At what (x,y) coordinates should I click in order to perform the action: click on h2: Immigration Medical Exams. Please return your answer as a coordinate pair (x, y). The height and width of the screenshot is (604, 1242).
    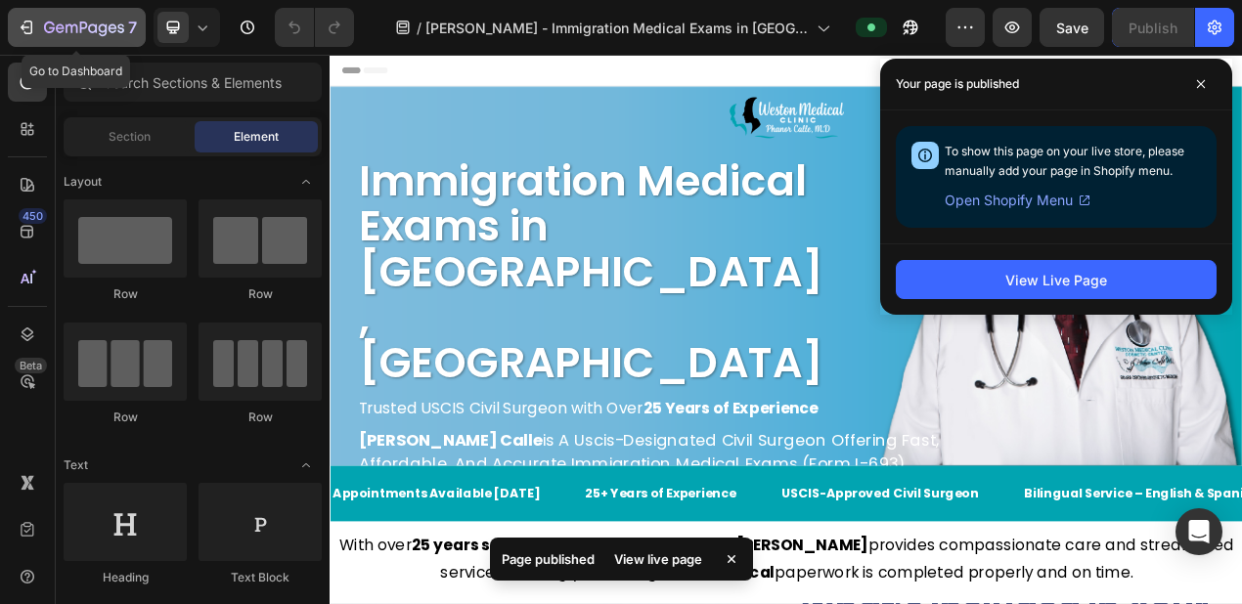
    Looking at the image, I should click on (336, 280).